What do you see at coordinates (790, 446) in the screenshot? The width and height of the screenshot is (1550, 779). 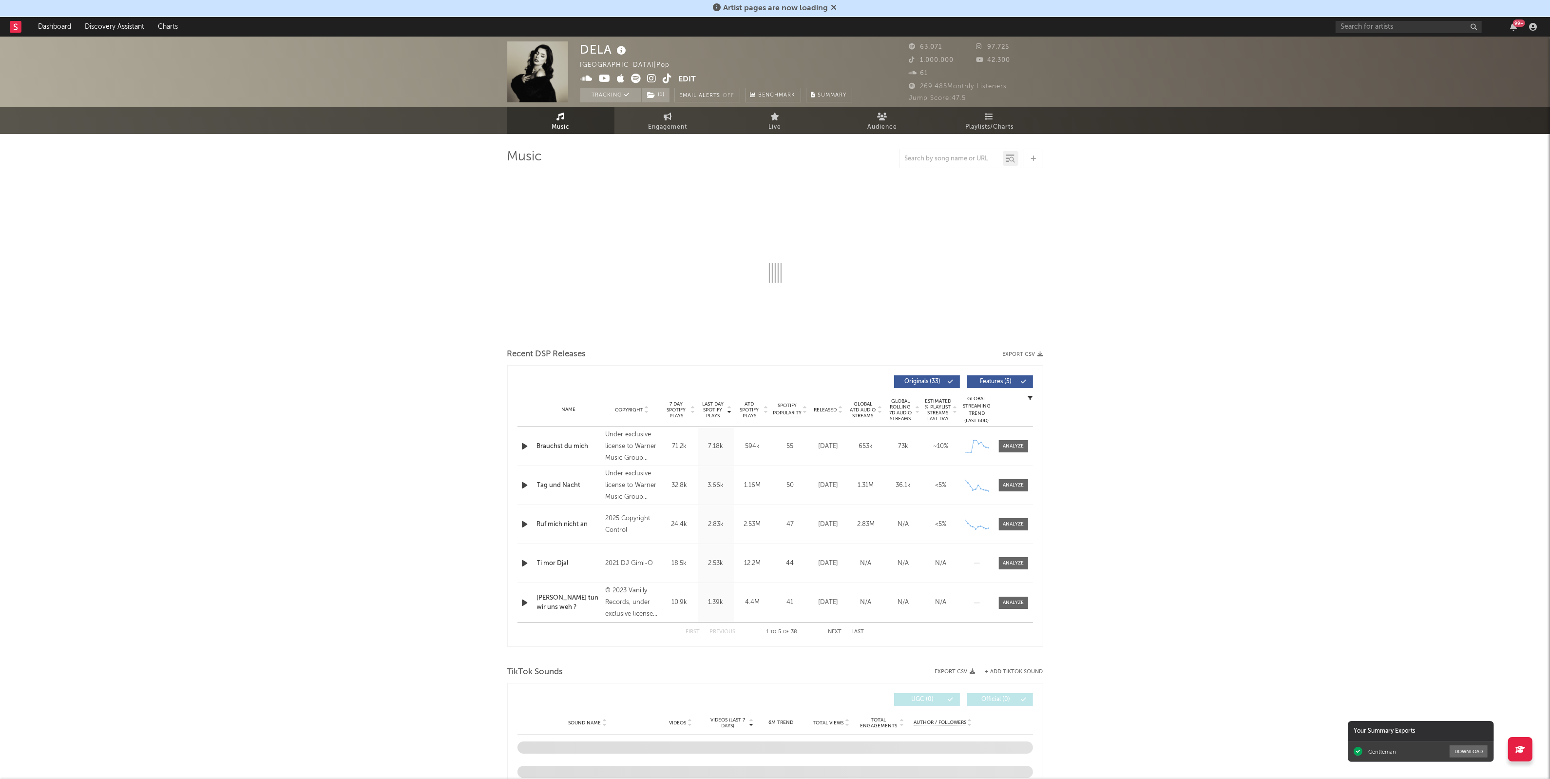 I see `div: 55` at bounding box center [790, 446].